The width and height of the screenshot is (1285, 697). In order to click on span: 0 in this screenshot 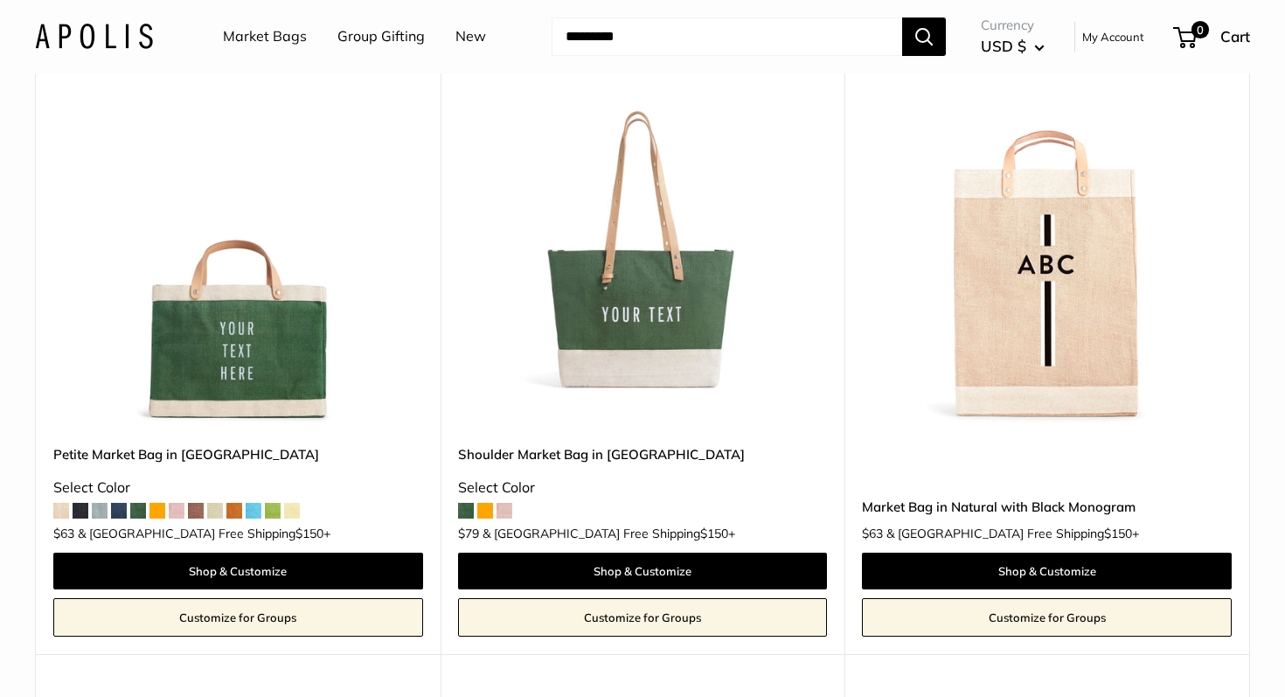, I will do `click(1200, 30)`.